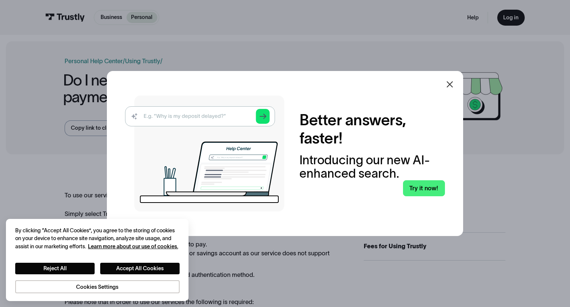  Describe the element at coordinates (372, 167) in the screenshot. I see `div: Introducing our new AI-enhanced search.` at that location.